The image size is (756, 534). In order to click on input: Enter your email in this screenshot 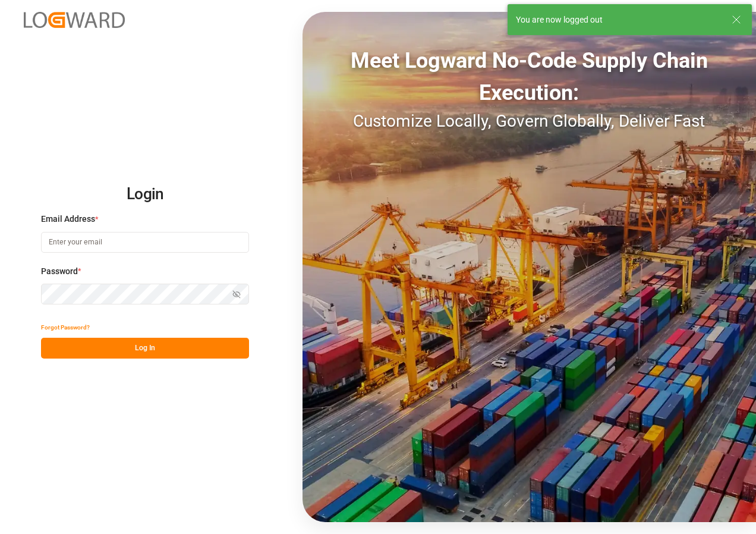, I will do `click(145, 242)`.